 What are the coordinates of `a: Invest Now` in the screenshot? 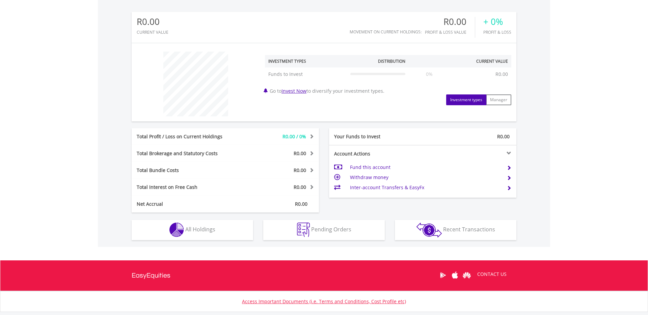 It's located at (294, 91).